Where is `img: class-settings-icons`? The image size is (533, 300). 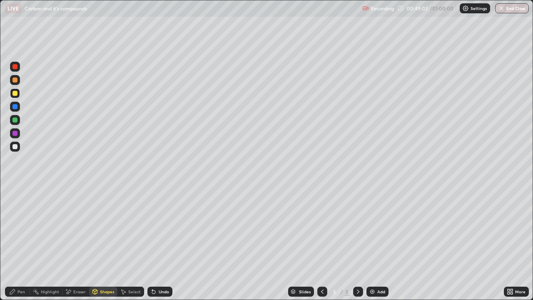 img: class-settings-icons is located at coordinates (465, 8).